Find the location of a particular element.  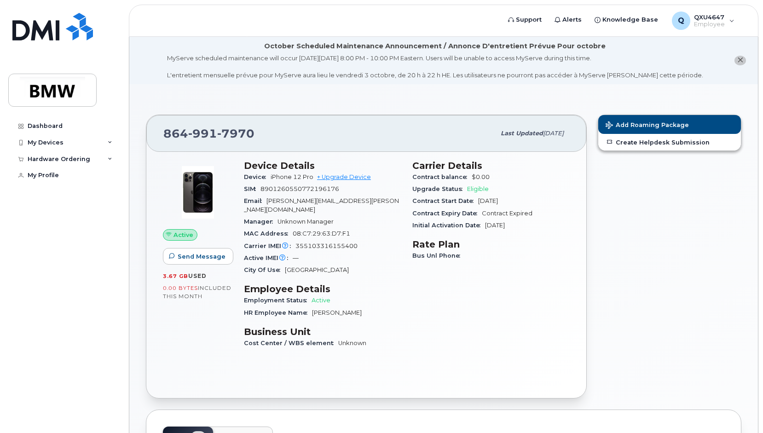

span: 991 is located at coordinates (203, 133).